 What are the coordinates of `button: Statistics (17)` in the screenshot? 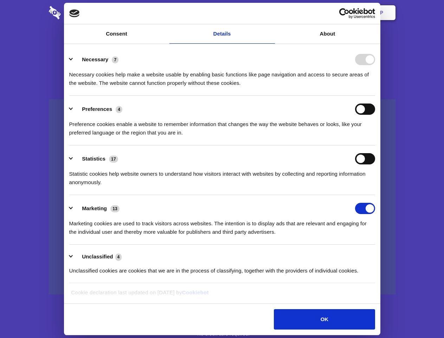 It's located at (96, 159).